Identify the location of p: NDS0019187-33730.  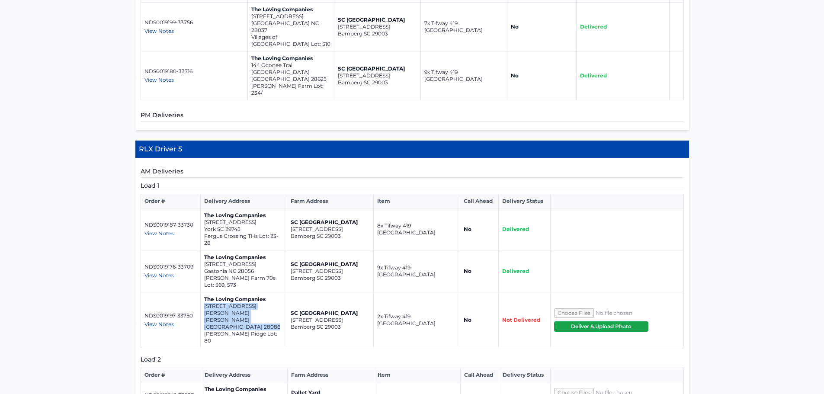
(170, 225).